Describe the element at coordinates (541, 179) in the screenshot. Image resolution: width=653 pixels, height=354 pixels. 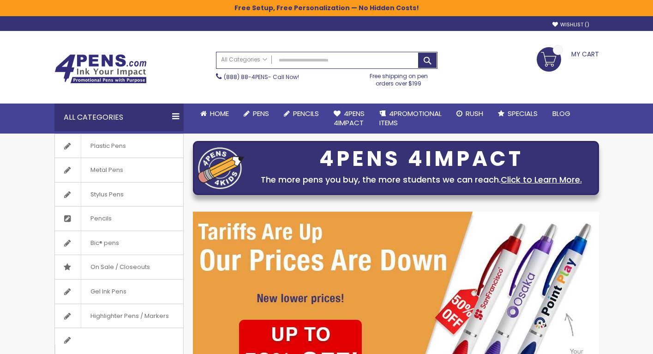
I see `a: Click to Learn More.` at that location.